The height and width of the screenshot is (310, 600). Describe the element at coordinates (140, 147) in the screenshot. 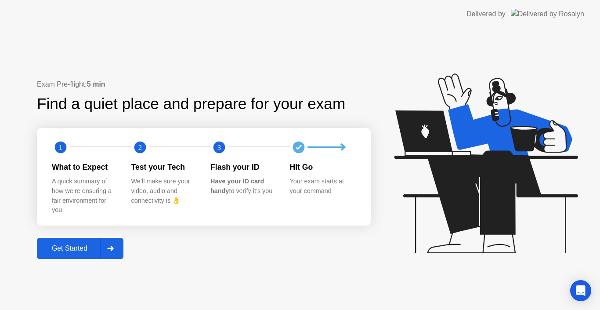

I see `text: 2` at that location.